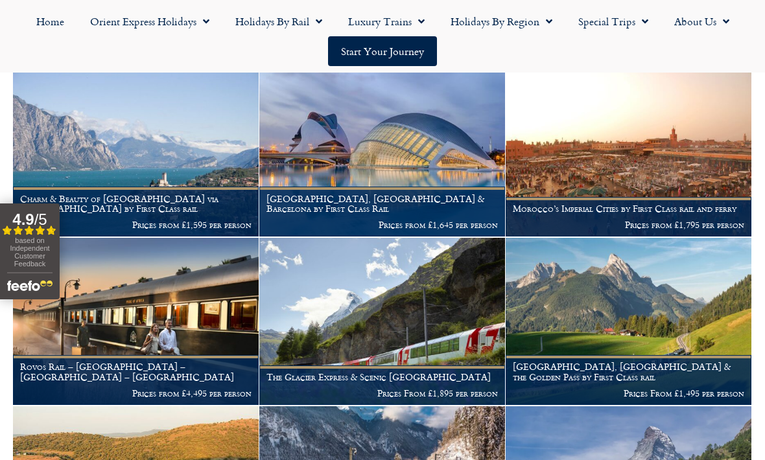  What do you see at coordinates (136, 394) in the screenshot?
I see `p: Prices from £4,495 per person` at bounding box center [136, 394].